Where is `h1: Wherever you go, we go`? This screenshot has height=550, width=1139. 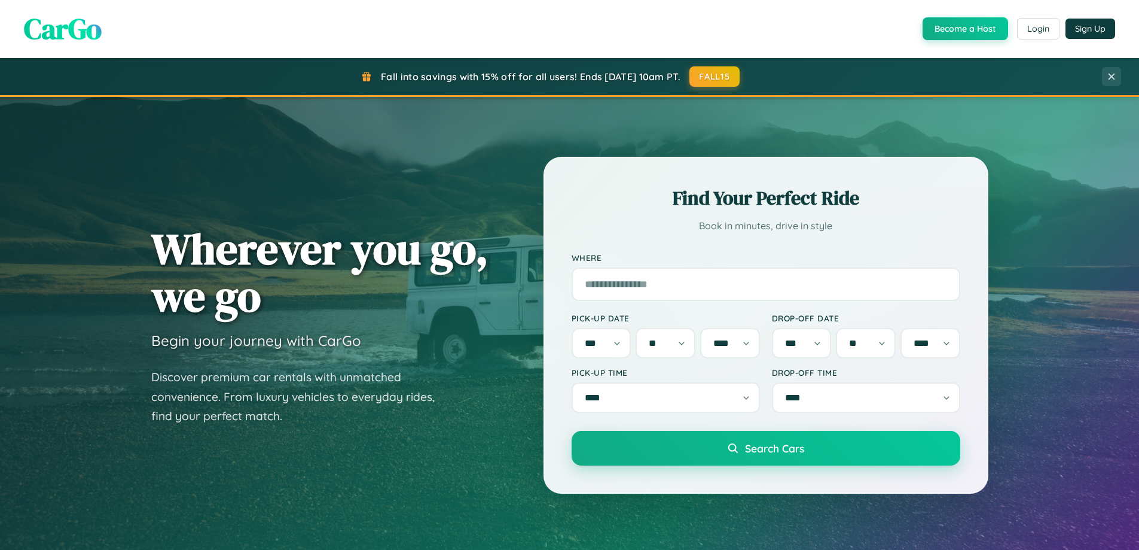 h1: Wherever you go, we go is located at coordinates (320, 272).